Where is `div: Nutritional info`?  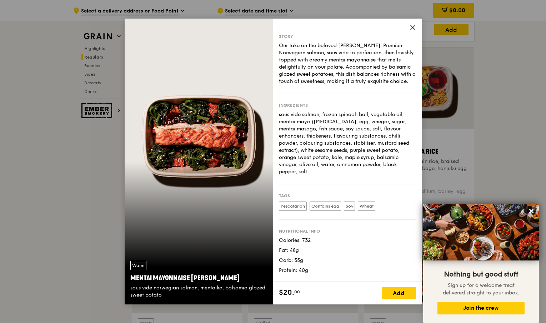
div: Nutritional info is located at coordinates (347, 231).